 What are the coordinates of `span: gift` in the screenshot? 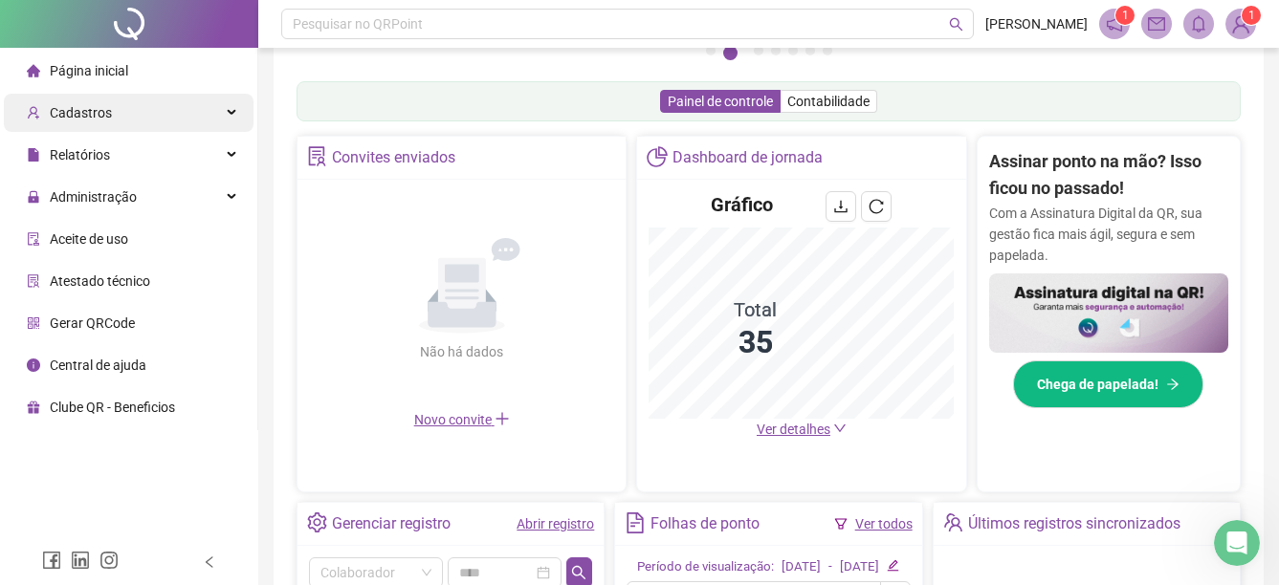 It's located at (33, 407).